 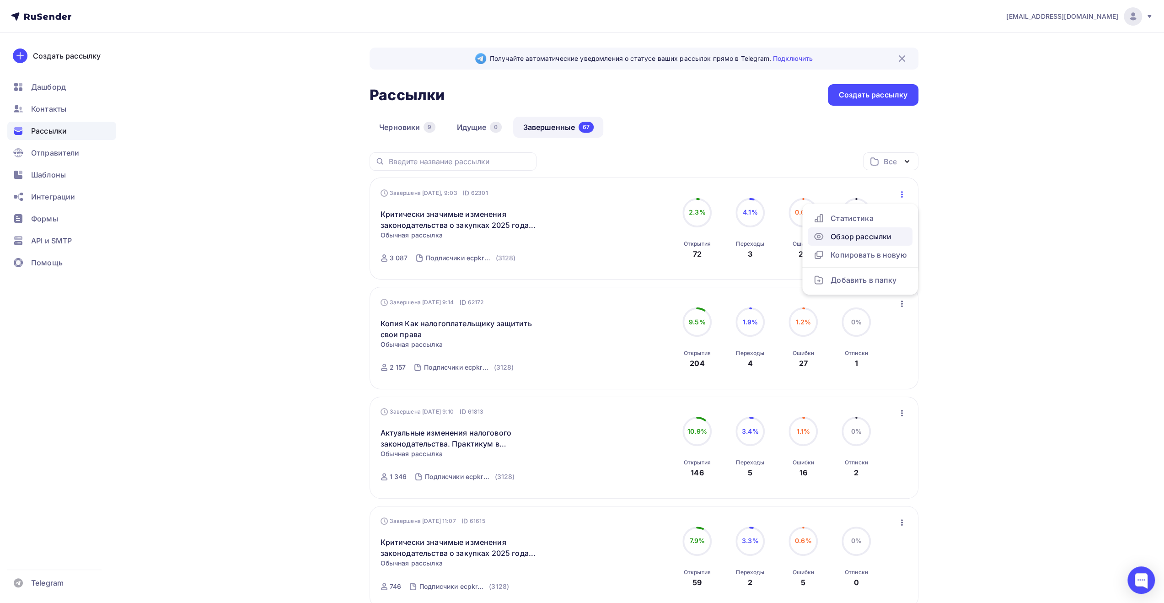 I want to click on span: Контакты, so click(x=48, y=109).